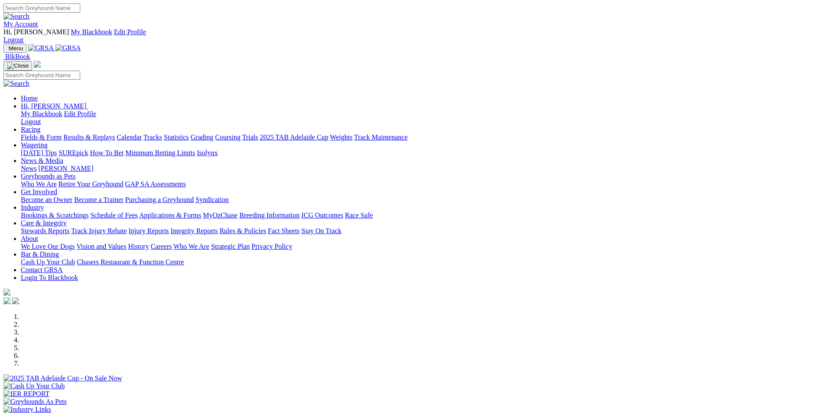  I want to click on img: Cash Up Your Club, so click(34, 386).